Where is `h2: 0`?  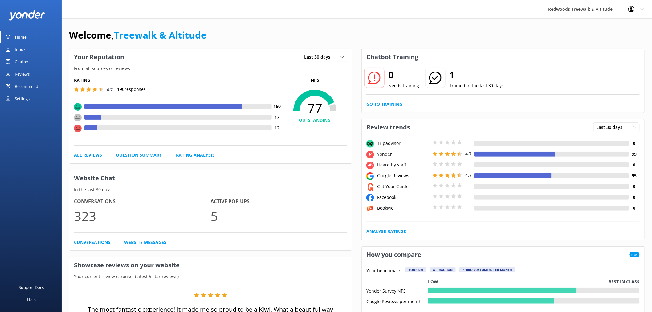
h2: 0 is located at coordinates (403, 75).